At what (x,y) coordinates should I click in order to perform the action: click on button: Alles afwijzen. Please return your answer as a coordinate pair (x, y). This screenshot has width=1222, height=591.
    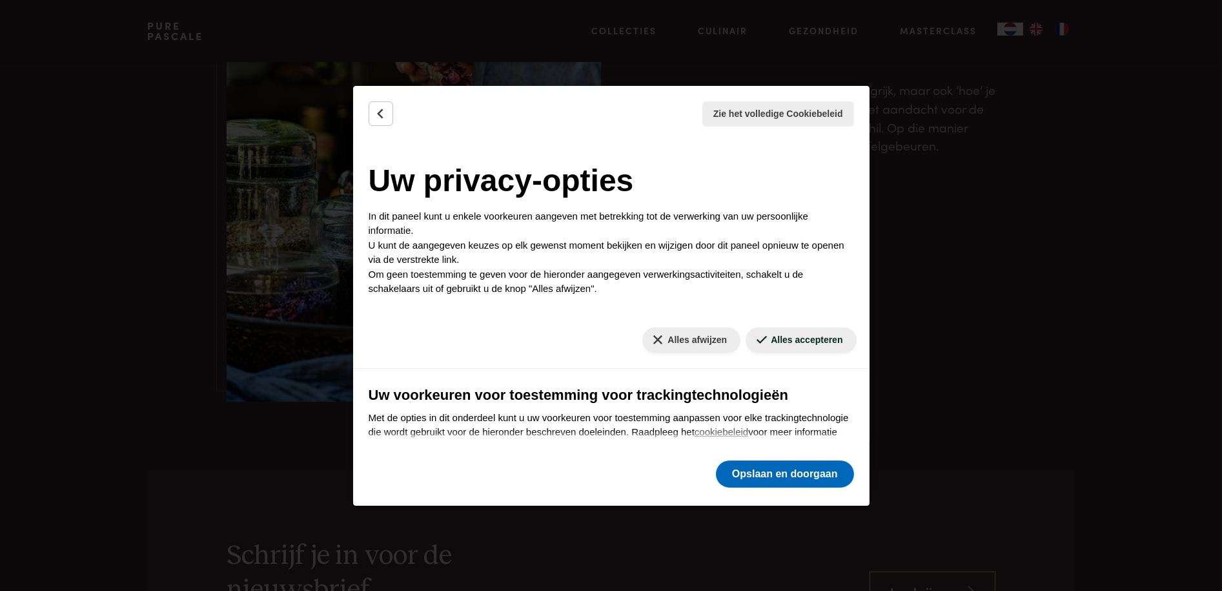
    Looking at the image, I should click on (691, 340).